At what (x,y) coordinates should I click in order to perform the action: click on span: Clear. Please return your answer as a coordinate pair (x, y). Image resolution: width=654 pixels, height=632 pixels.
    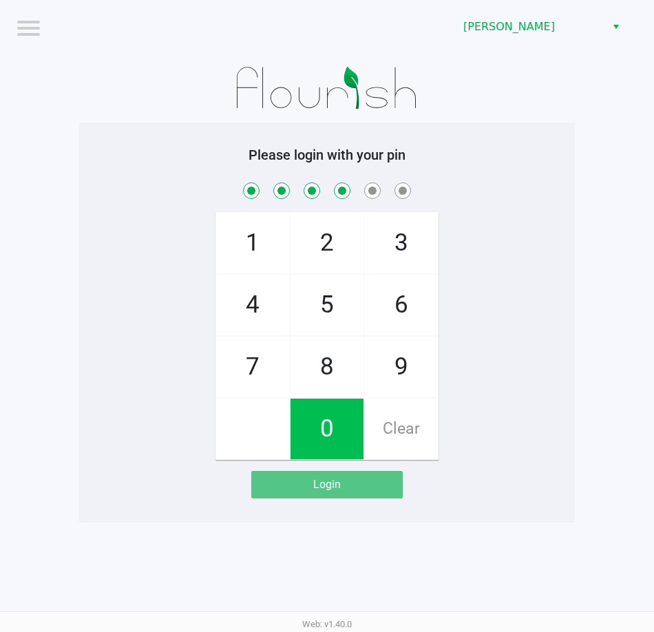
    Looking at the image, I should click on (402, 429).